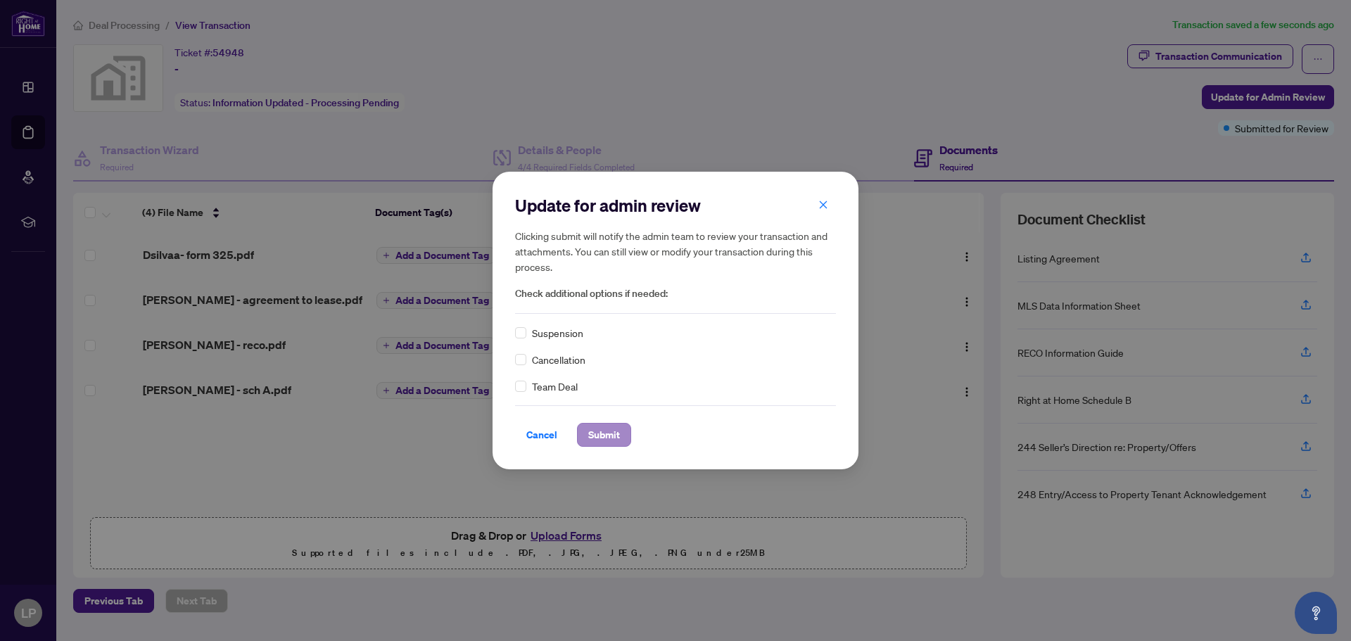 This screenshot has height=641, width=1351. I want to click on span: Cancel, so click(542, 435).